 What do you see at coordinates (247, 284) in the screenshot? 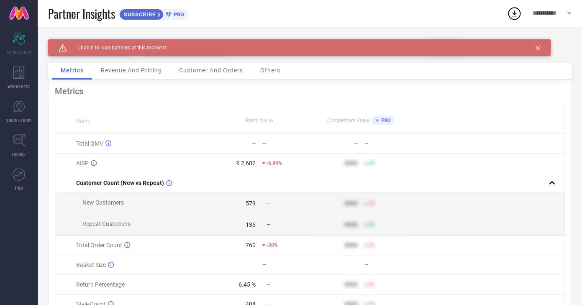
I see `div: 6.45 %` at bounding box center [247, 284].